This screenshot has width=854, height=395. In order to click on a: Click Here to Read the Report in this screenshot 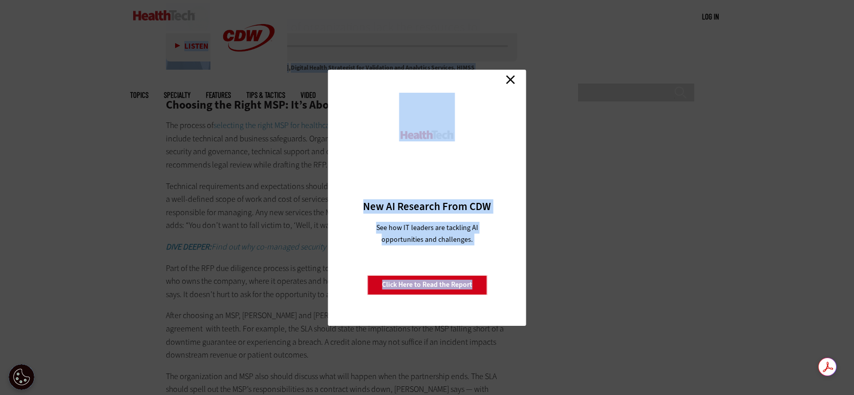, I will do `click(427, 285)`.